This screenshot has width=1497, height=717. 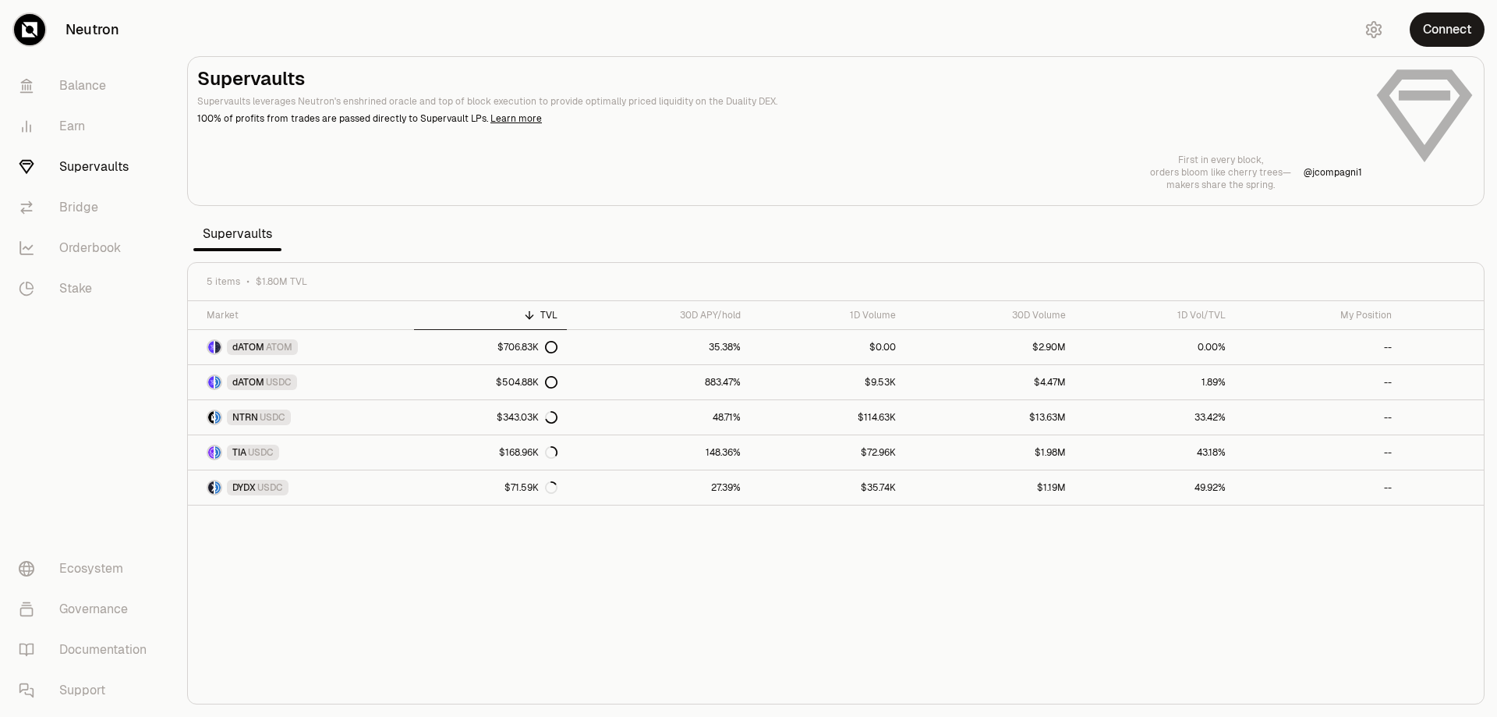 I want to click on a: dATOM LogoUSDC LogodATOMUSDC, so click(x=301, y=382).